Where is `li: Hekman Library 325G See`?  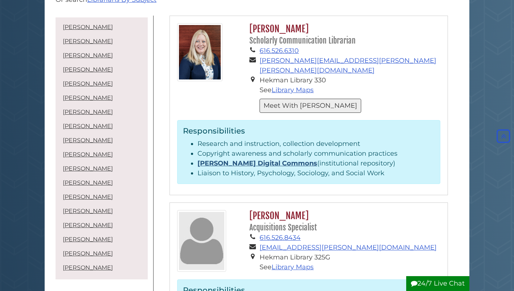
li: Hekman Library 325G See is located at coordinates (350, 263).